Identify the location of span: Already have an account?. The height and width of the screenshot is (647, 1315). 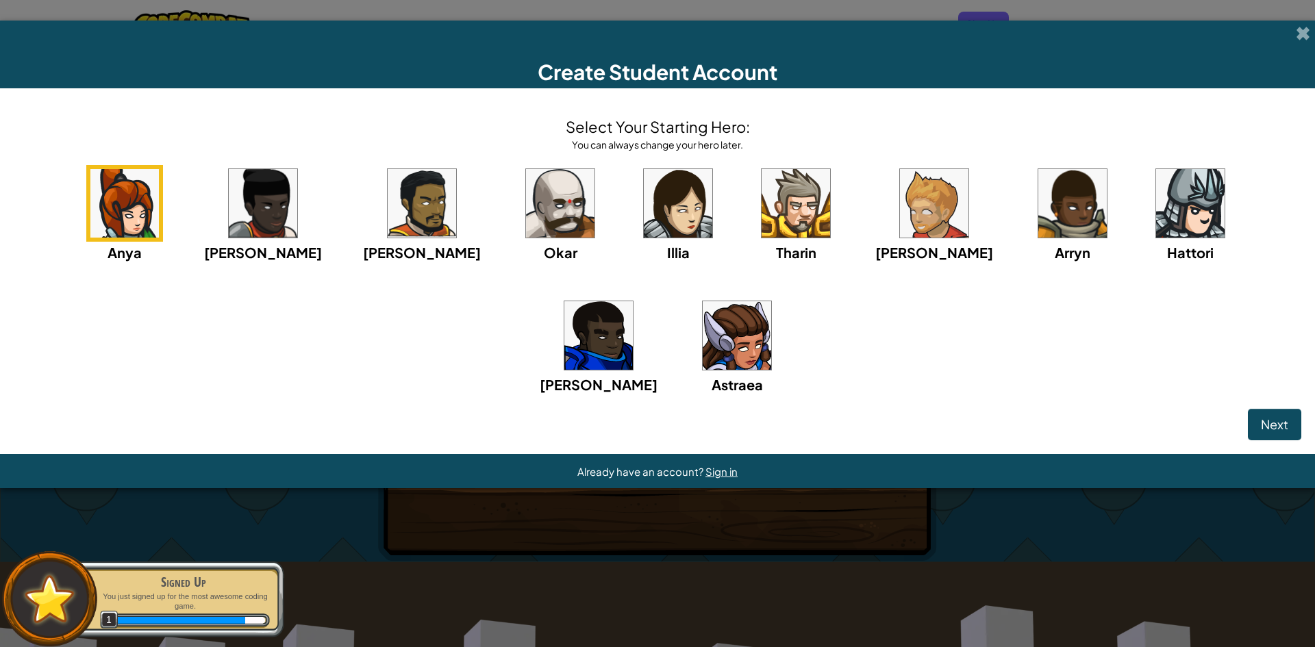
(641, 471).